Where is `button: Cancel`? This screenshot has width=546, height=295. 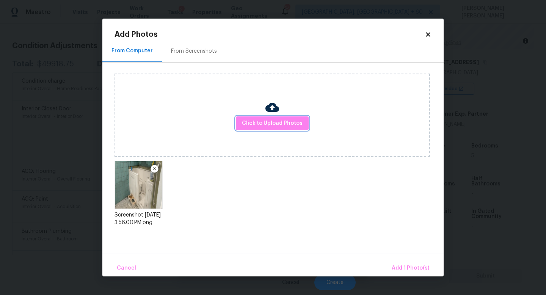
button: Cancel is located at coordinates (126, 268).